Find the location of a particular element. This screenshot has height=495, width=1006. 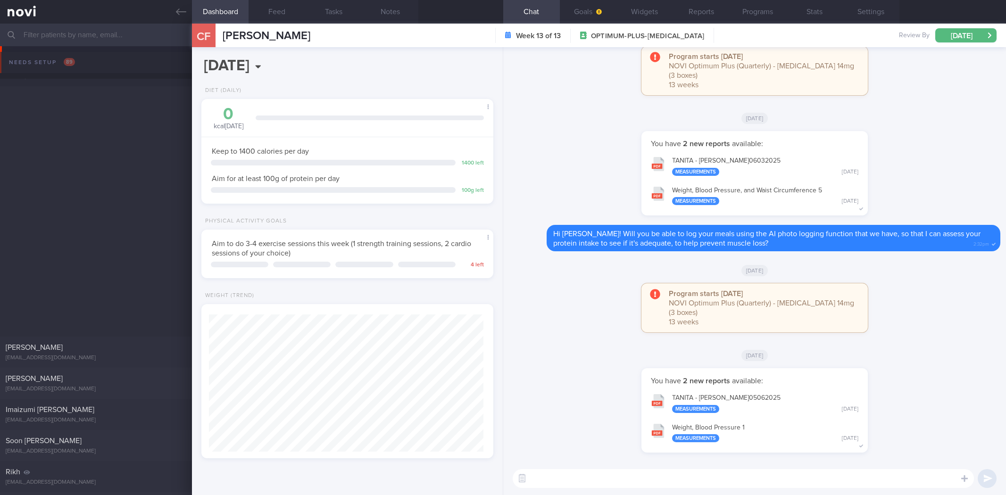

span: 89 is located at coordinates (69, 62).